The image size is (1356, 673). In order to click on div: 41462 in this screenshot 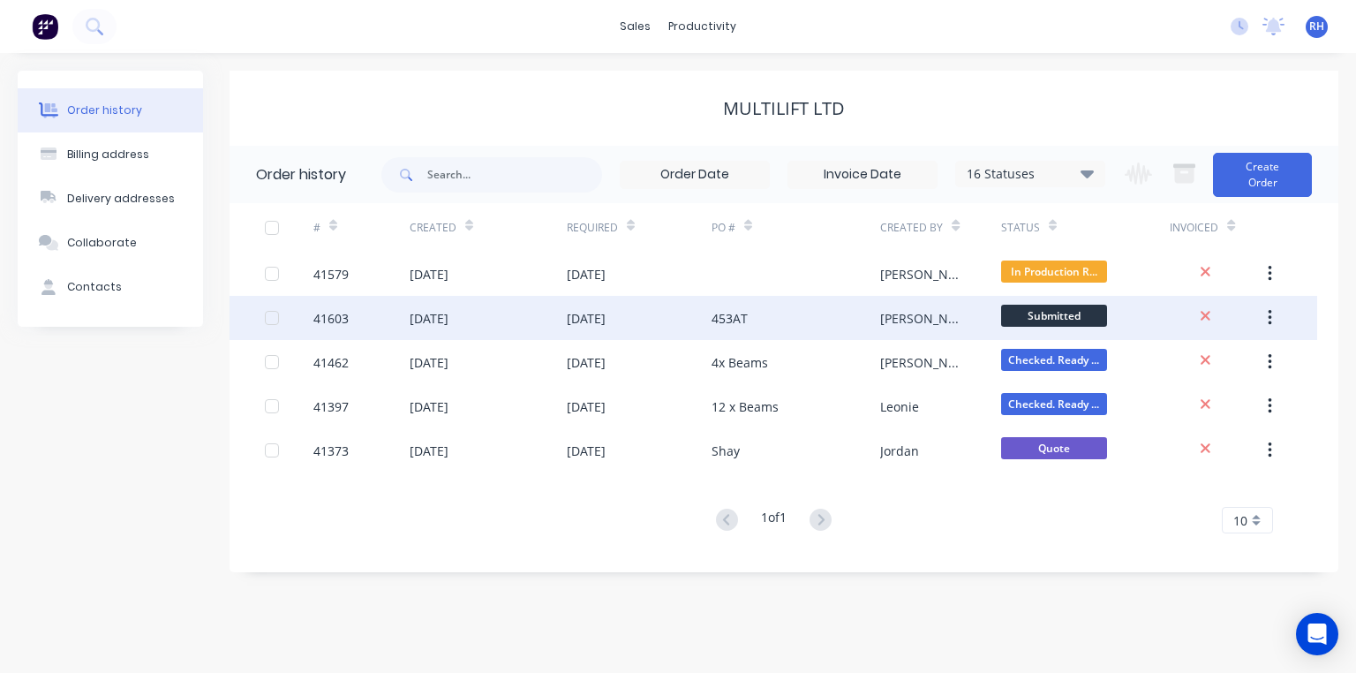, I will do `click(331, 362)`.